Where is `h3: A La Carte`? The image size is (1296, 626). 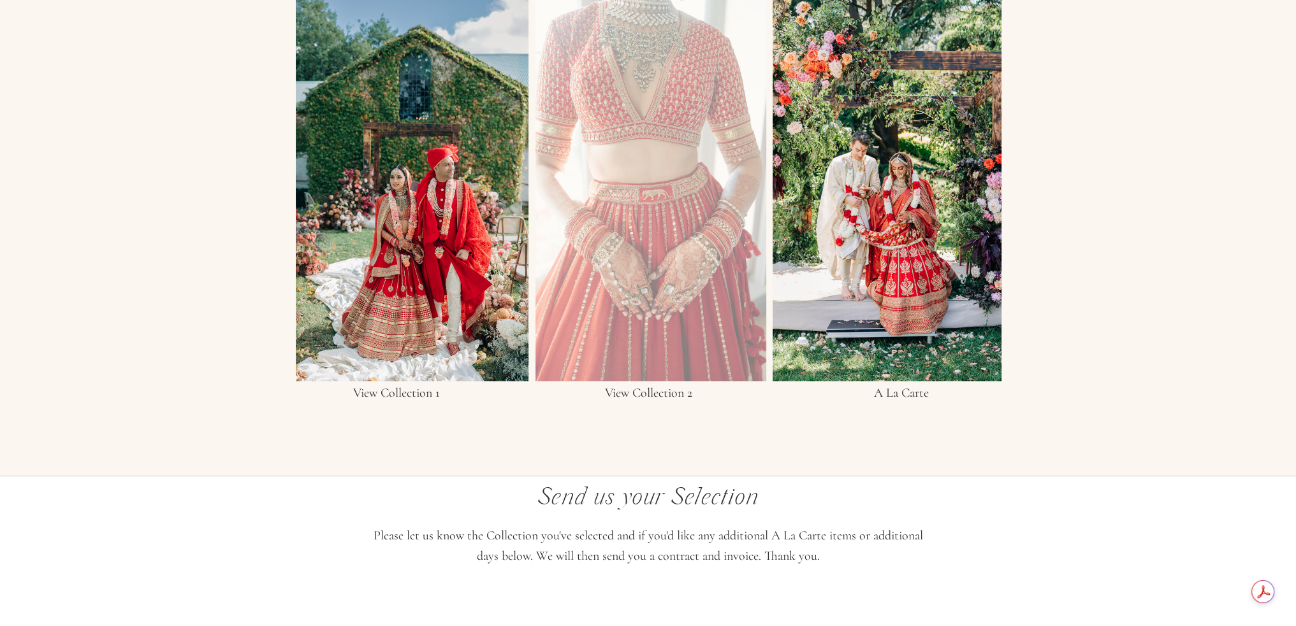 h3: A La Carte is located at coordinates (901, 396).